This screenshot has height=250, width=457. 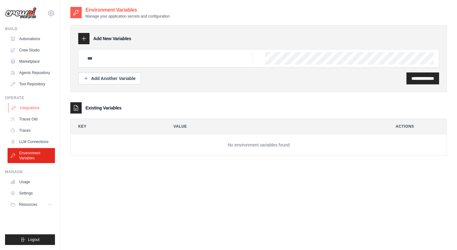 What do you see at coordinates (103, 108) in the screenshot?
I see `h3: Existing Variables` at bounding box center [103, 108].